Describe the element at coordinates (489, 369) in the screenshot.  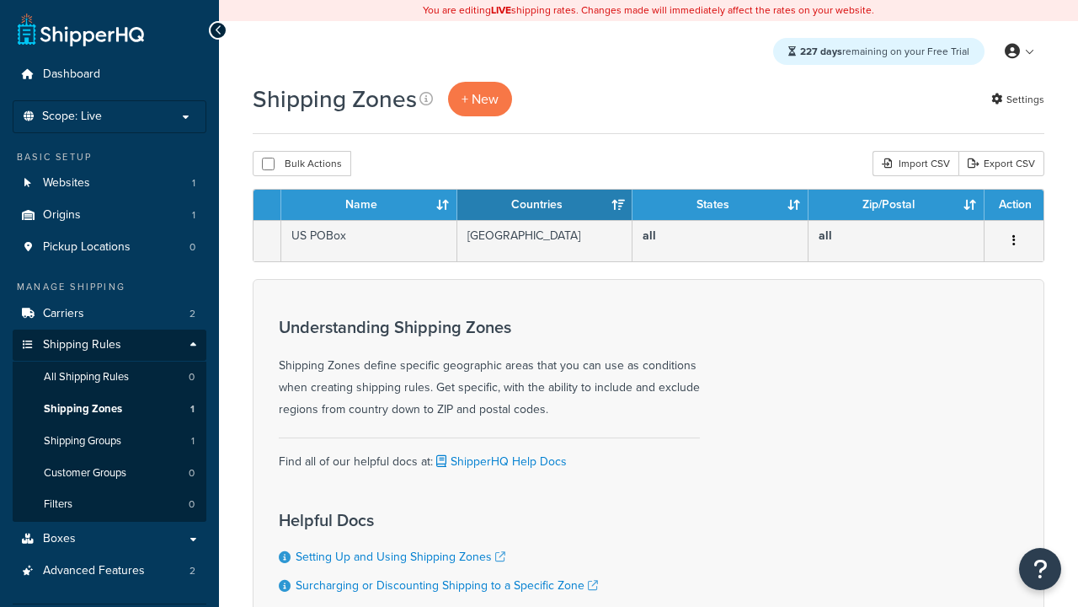
I see `div: Shipping Zones define specific geographic areas that you can use as conditions when creating ship...` at that location.